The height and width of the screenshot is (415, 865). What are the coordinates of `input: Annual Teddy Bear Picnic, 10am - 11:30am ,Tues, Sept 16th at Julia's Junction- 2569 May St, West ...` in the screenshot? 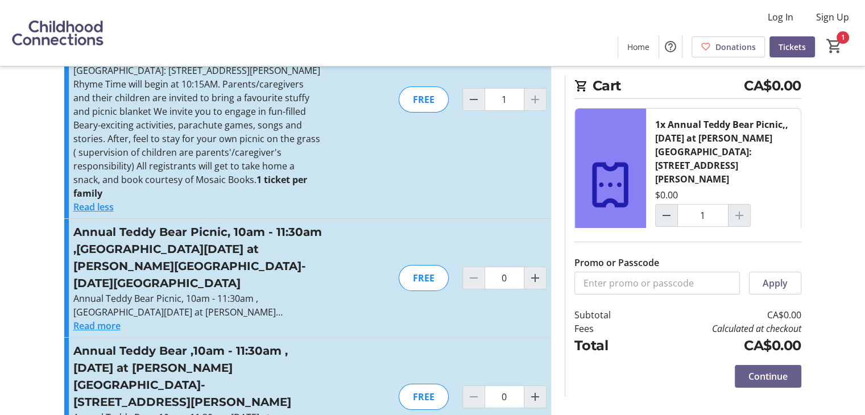 It's located at (504, 278).